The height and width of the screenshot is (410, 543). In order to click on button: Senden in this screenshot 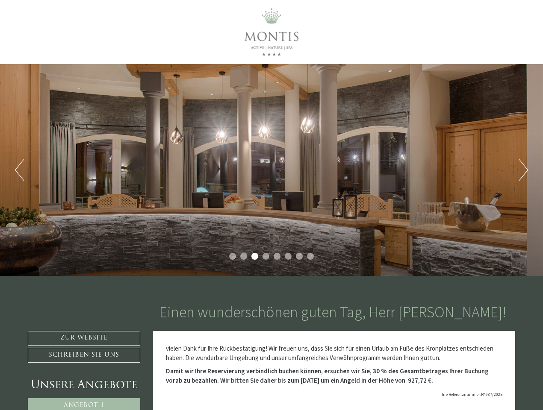, I will do `click(309, 232)`.